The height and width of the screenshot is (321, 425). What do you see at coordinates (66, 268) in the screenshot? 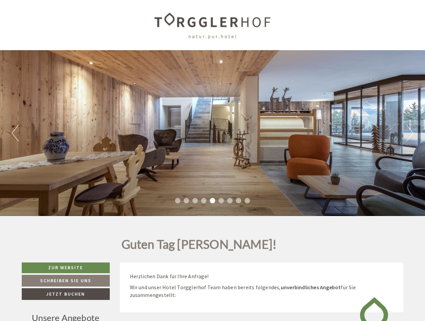
I see `a: Zur Website` at bounding box center [66, 268].